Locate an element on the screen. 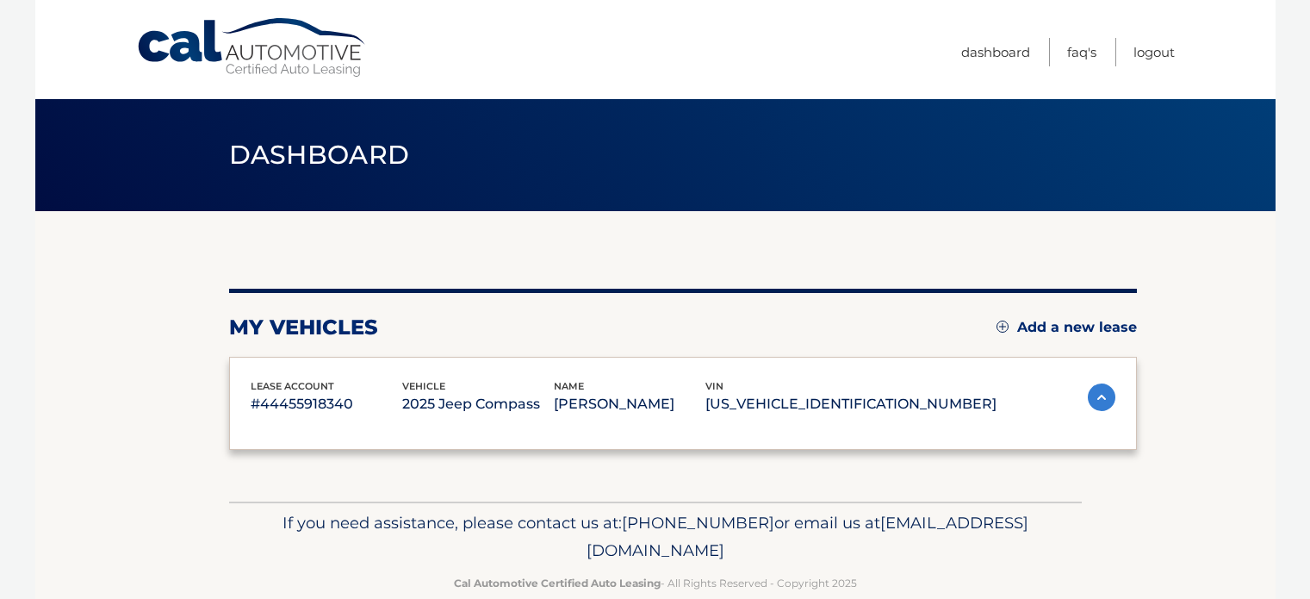 The image size is (1310, 599). span: vehicle is located at coordinates (424, 386).